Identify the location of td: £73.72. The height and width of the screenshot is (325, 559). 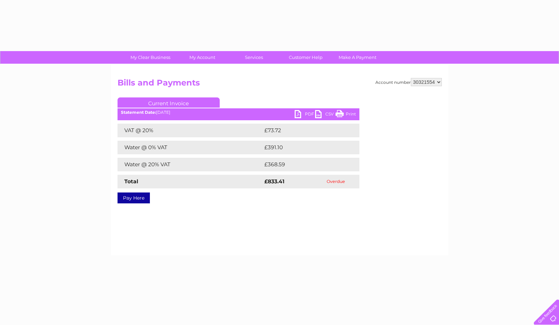
(304, 130).